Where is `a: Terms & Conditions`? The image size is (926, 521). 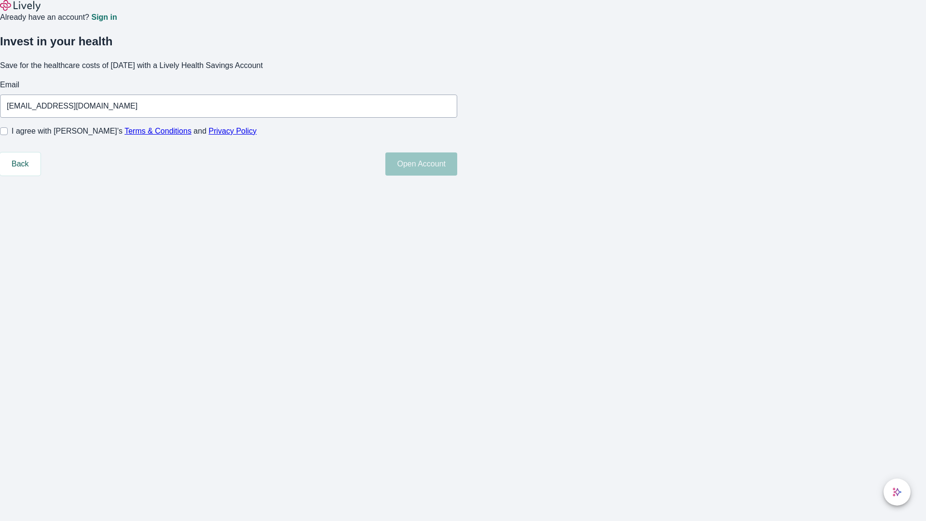
a: Terms & Conditions is located at coordinates (158, 131).